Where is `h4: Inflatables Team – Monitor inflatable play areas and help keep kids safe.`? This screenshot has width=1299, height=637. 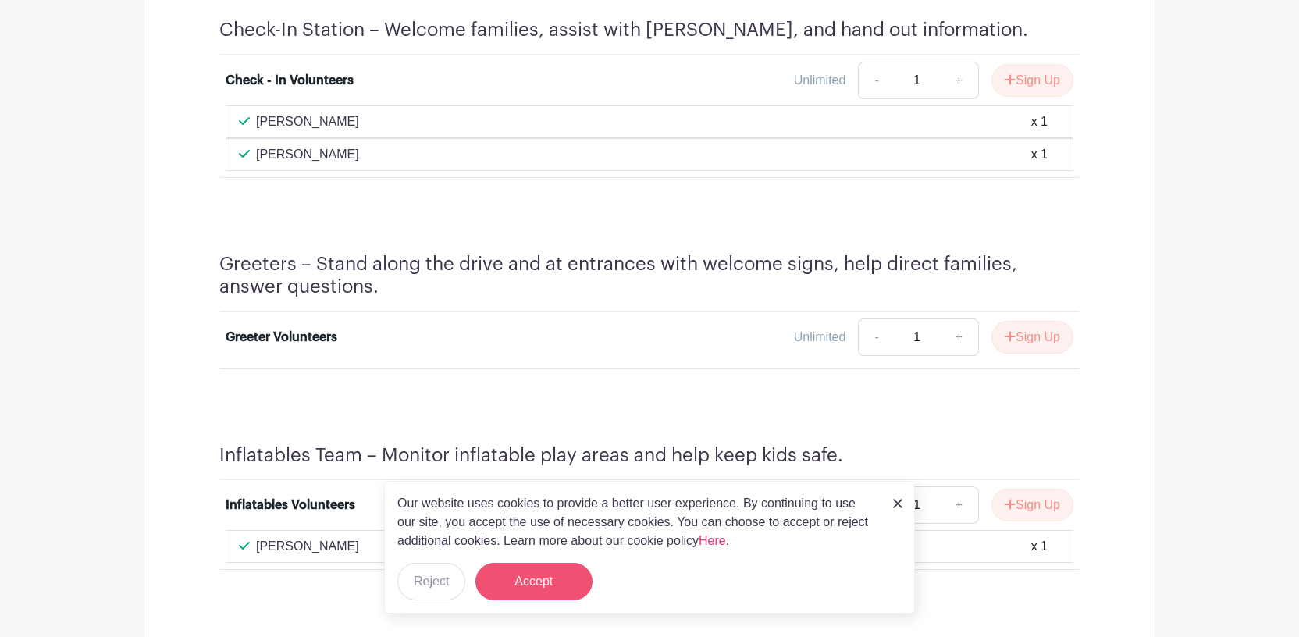
h4: Inflatables Team – Monitor inflatable play areas and help keep kids safe. is located at coordinates (531, 455).